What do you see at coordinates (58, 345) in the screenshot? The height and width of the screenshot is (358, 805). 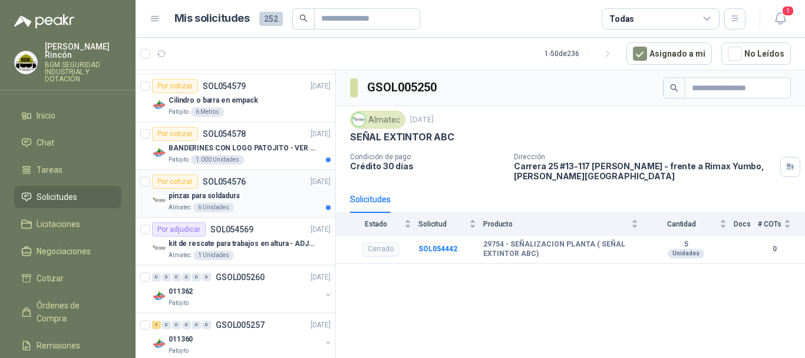 I see `span: Remisiones` at bounding box center [58, 345].